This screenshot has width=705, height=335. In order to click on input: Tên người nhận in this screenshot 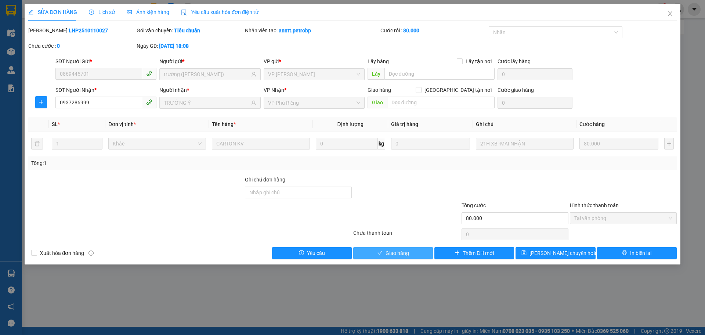, I will do `click(206, 103)`.